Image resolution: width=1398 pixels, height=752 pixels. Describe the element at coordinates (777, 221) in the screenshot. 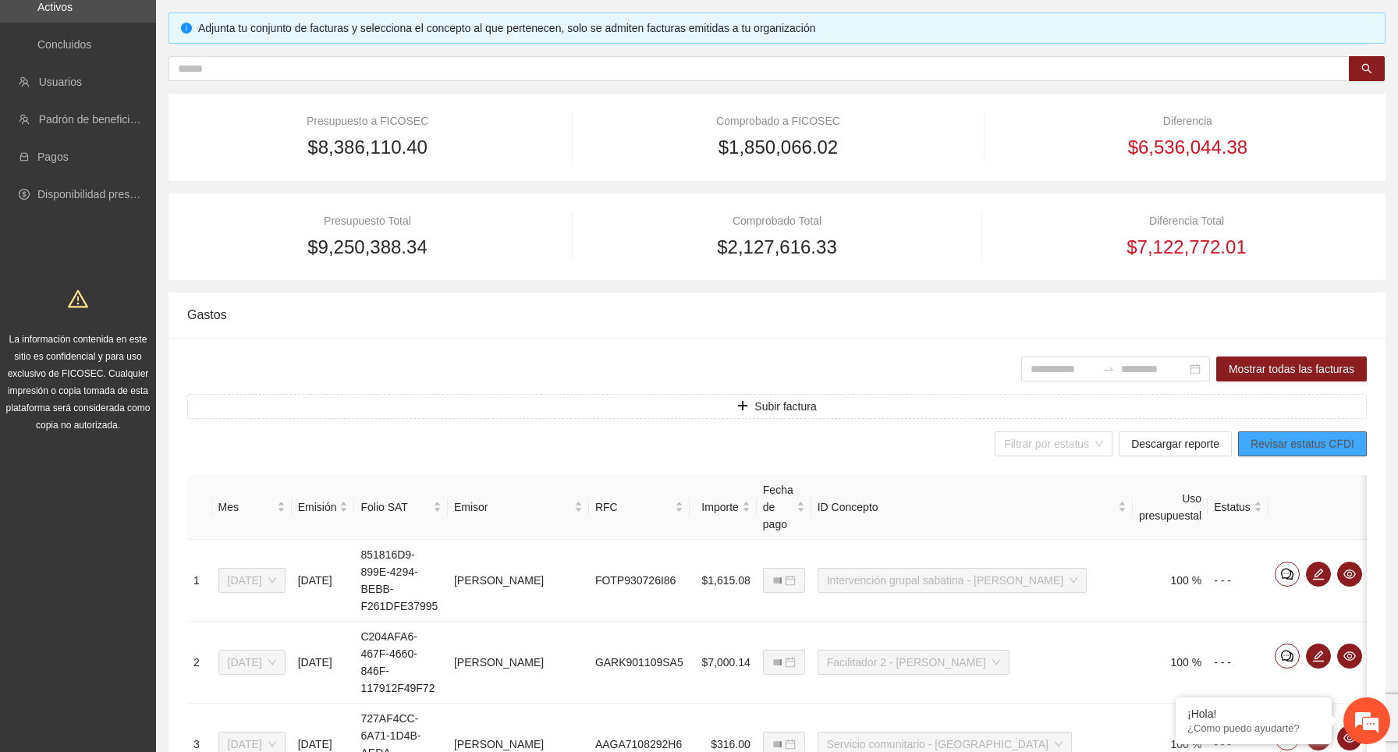

I see `div: Comprobado Total` at that location.